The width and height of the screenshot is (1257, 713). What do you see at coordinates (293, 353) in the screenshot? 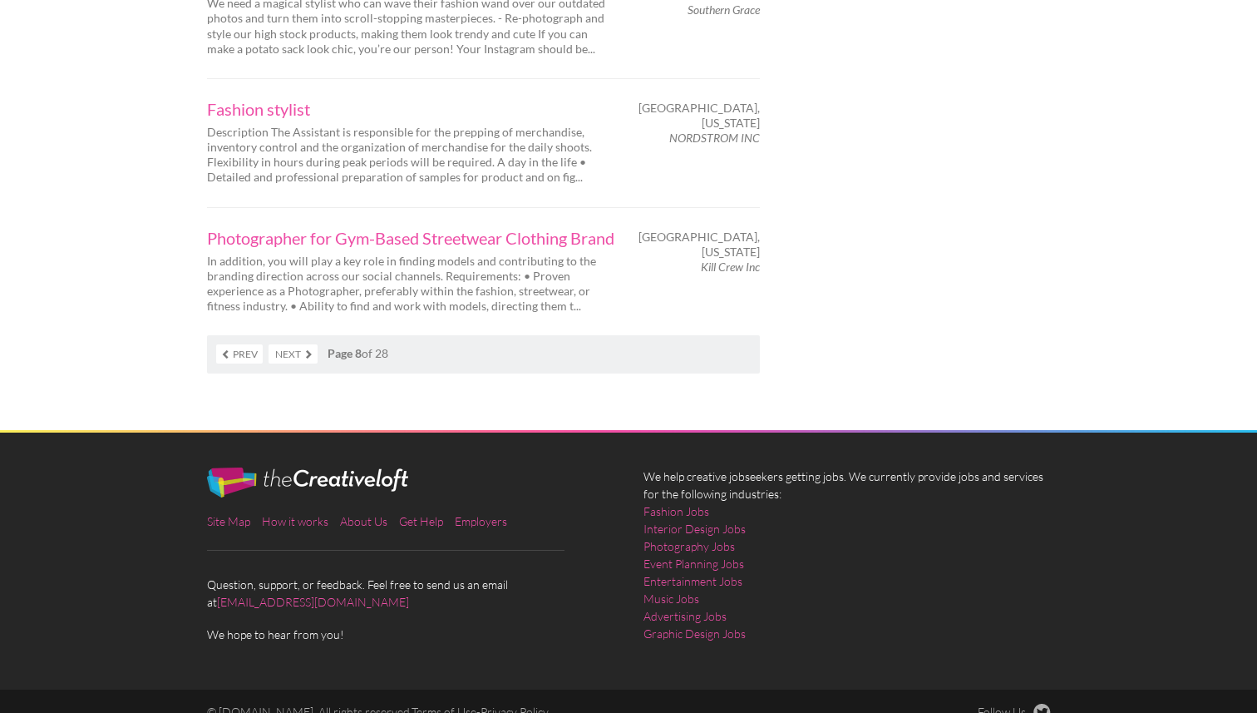
I see `a: Next` at bounding box center [293, 353].